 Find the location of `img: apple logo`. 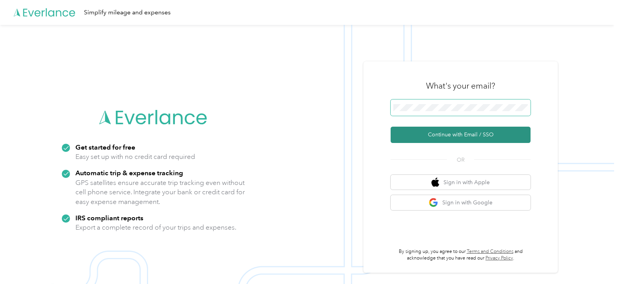

img: apple logo is located at coordinates (435, 182).